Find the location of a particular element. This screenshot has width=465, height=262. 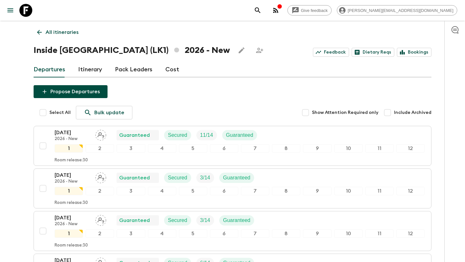

p: Bulk update is located at coordinates (109, 113).